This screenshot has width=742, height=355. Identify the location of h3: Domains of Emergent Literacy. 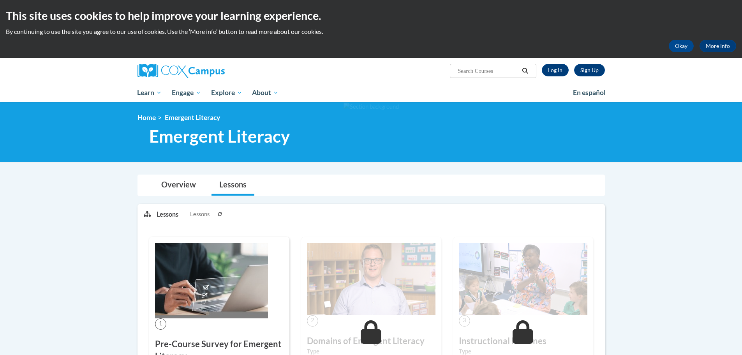
(371, 341).